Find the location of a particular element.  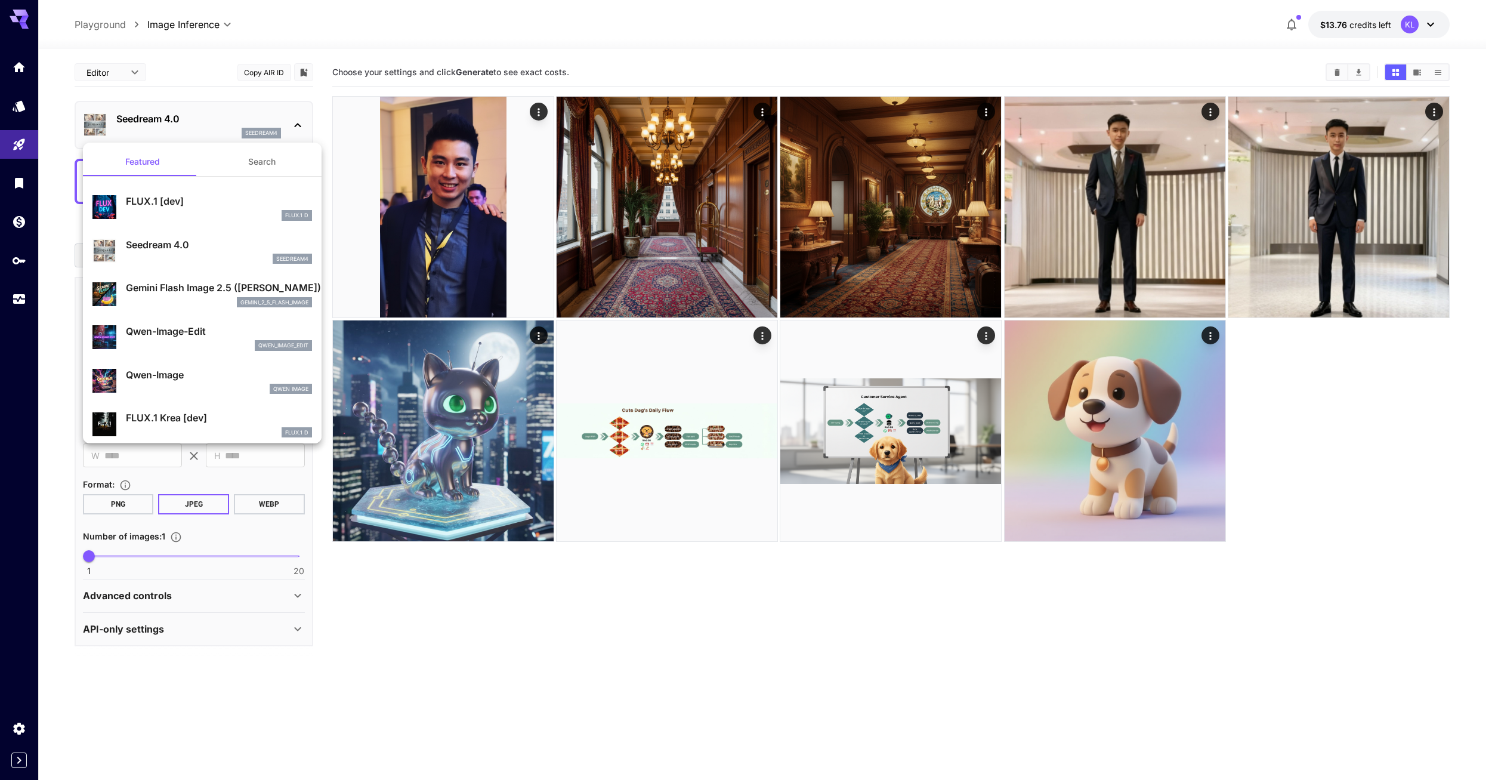

p: Seedream 4.0 is located at coordinates (219, 245).